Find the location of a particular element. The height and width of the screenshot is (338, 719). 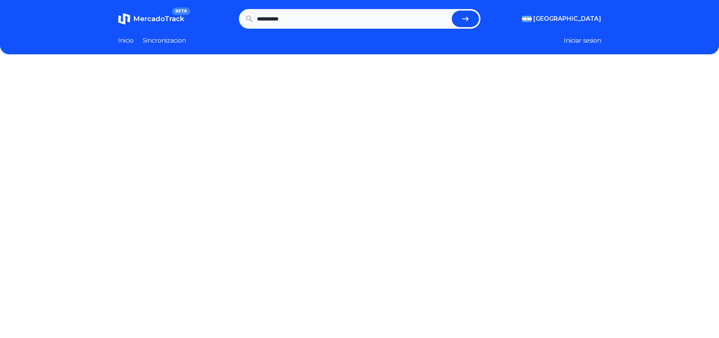

img: MercadoTrack is located at coordinates (124, 19).